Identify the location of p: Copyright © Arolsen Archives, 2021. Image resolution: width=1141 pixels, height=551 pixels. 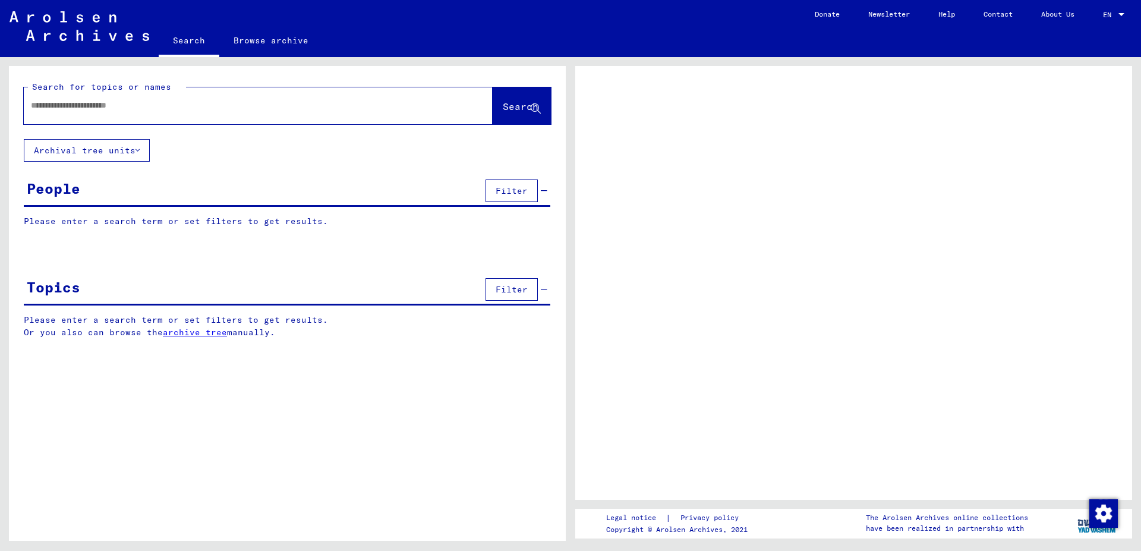
(679, 530).